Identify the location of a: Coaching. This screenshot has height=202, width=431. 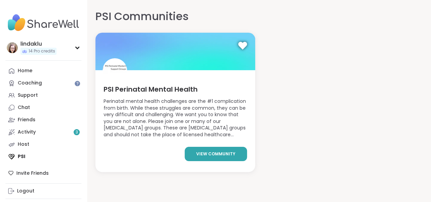
(43, 83).